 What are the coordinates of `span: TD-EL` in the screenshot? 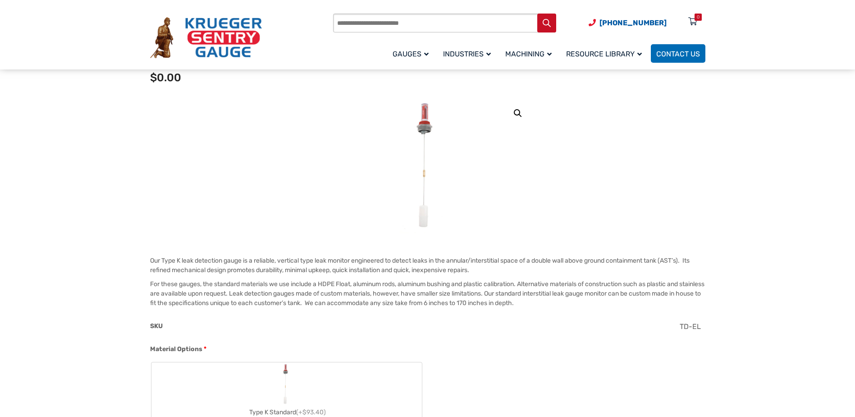 It's located at (690, 326).